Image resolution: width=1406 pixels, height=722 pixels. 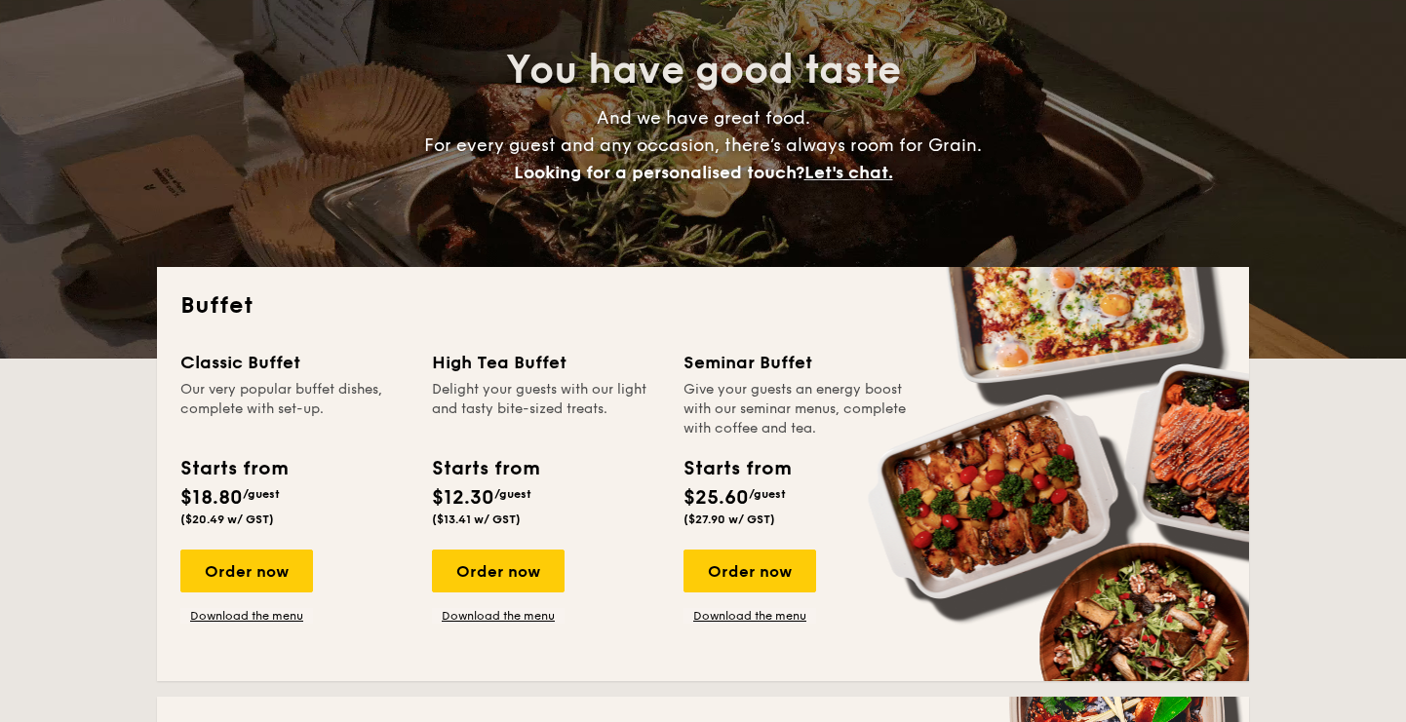 I want to click on div: High Tea Buffet, so click(x=546, y=363).